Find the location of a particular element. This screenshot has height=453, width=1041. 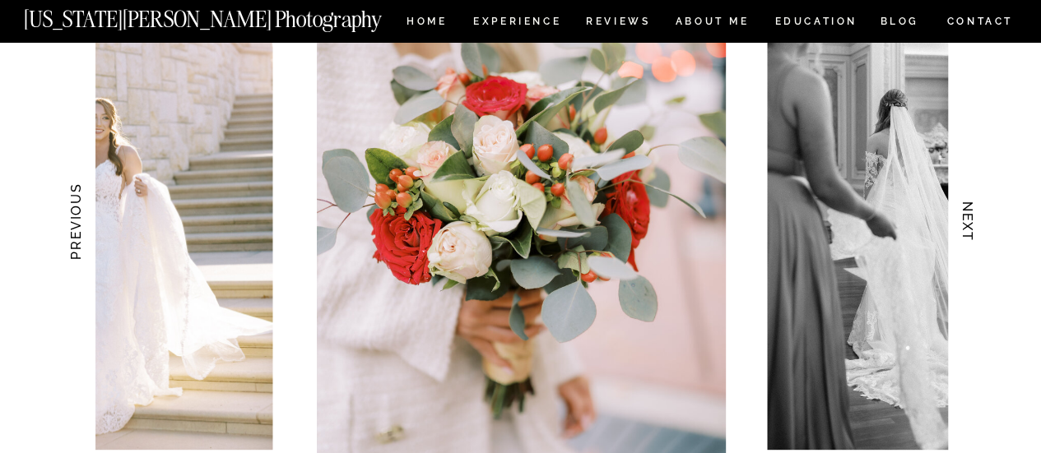

h3: NEXT is located at coordinates (967, 222).